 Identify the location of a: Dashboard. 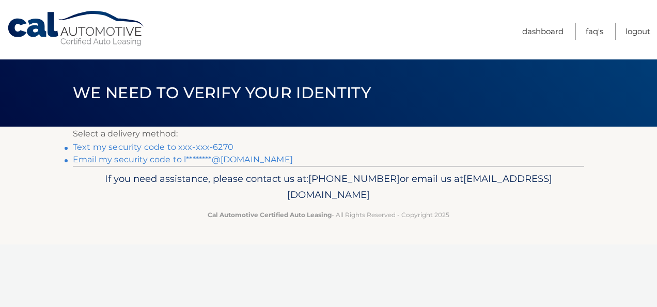
(543, 31).